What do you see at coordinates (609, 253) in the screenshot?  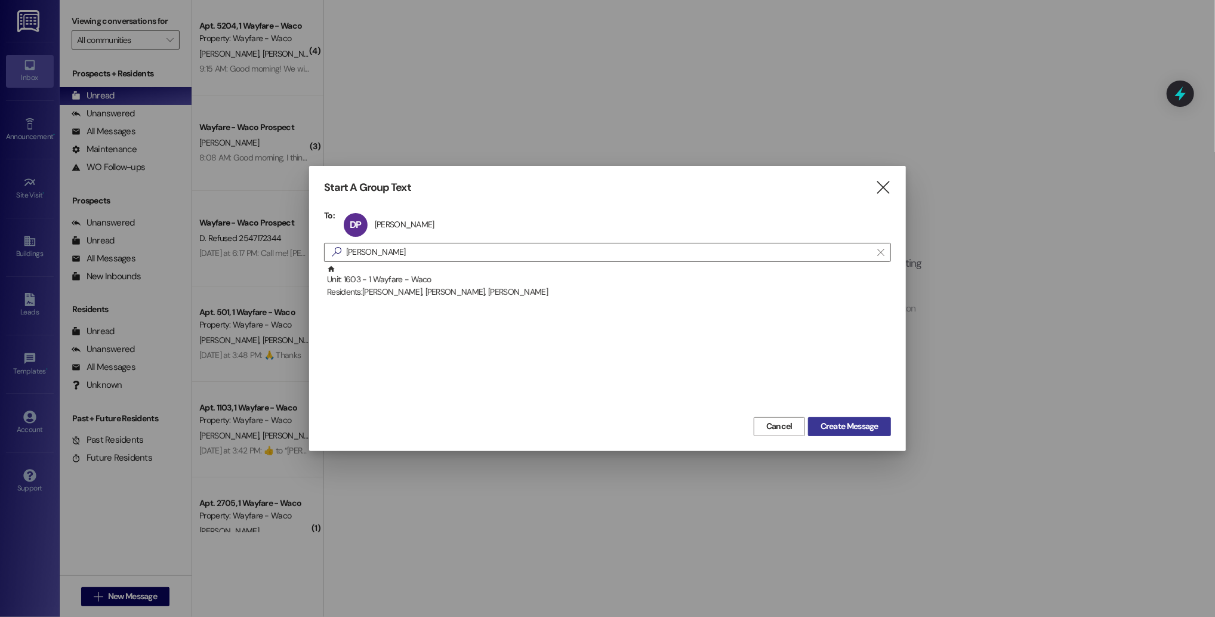 I see `input: Search for any contact or apartment` at bounding box center [609, 253].